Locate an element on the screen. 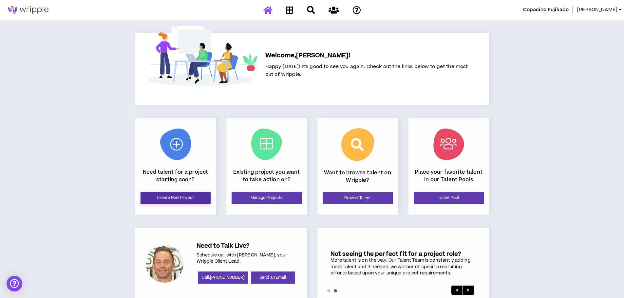  div: More talent is on the way! Our Talent Team is constantly adding more talent and if needed, we wil... is located at coordinates (403, 267).